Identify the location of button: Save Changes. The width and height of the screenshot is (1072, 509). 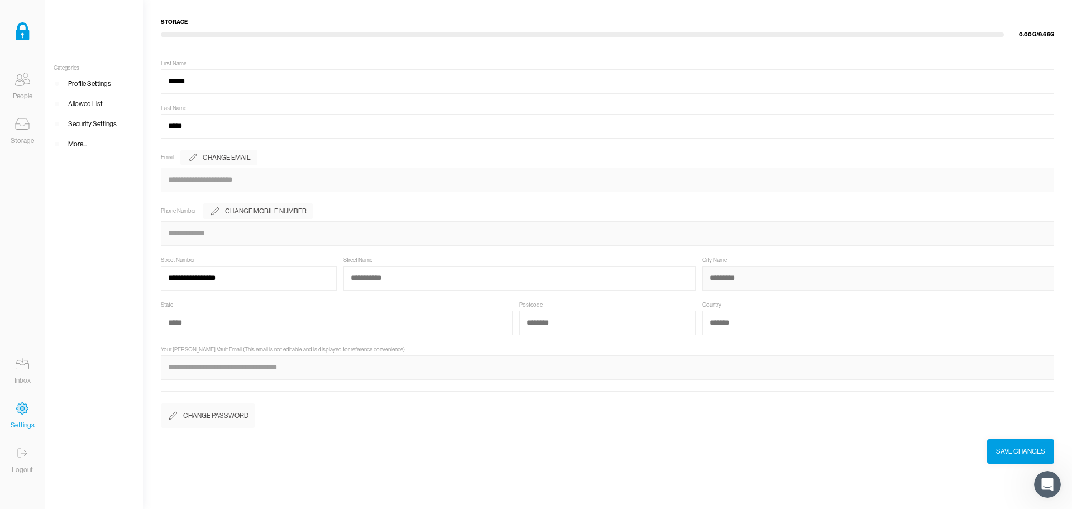
(1021, 451).